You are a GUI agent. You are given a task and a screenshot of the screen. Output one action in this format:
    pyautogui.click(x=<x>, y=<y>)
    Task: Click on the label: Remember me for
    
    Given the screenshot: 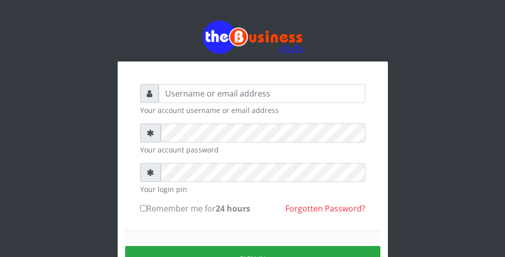 What is the action you would take?
    pyautogui.click(x=195, y=209)
    